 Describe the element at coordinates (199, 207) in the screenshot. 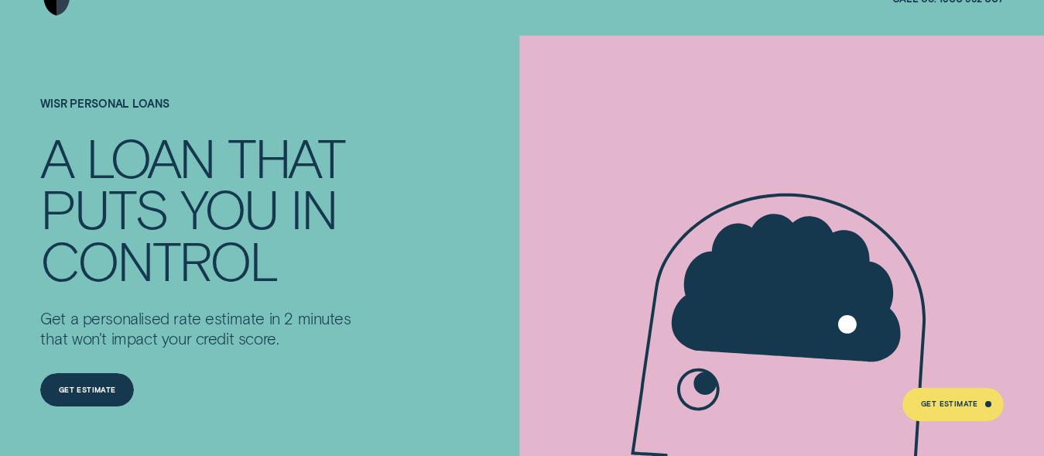

I see `h4: A LOAN THAT PUTS YOU IN CONTROL` at that location.